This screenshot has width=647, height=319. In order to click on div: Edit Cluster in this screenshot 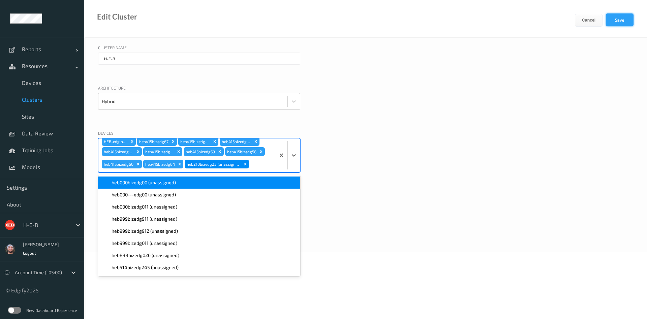, I will do `click(117, 17)`.